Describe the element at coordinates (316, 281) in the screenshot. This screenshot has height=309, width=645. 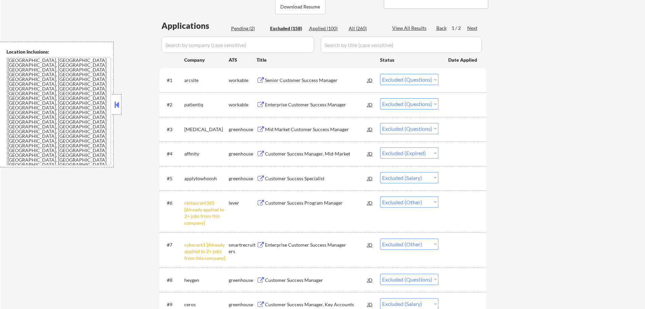
I see `div: Customer Success Manager` at that location.